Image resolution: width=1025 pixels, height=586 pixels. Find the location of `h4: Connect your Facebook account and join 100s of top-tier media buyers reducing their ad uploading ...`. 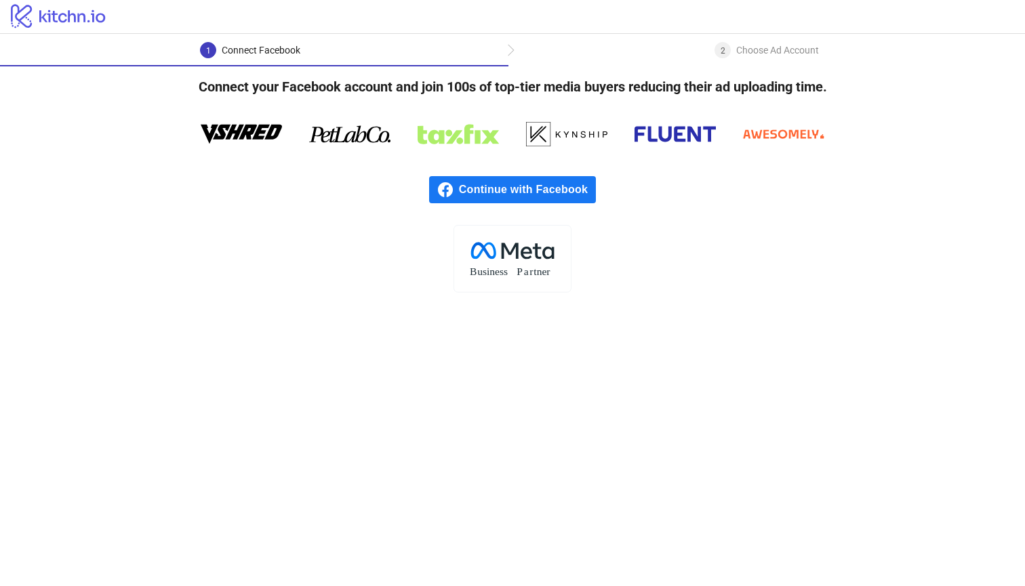

h4: Connect your Facebook account and join 100s of top-tier media buyers reducing their ad uploading ... is located at coordinates (513, 87).